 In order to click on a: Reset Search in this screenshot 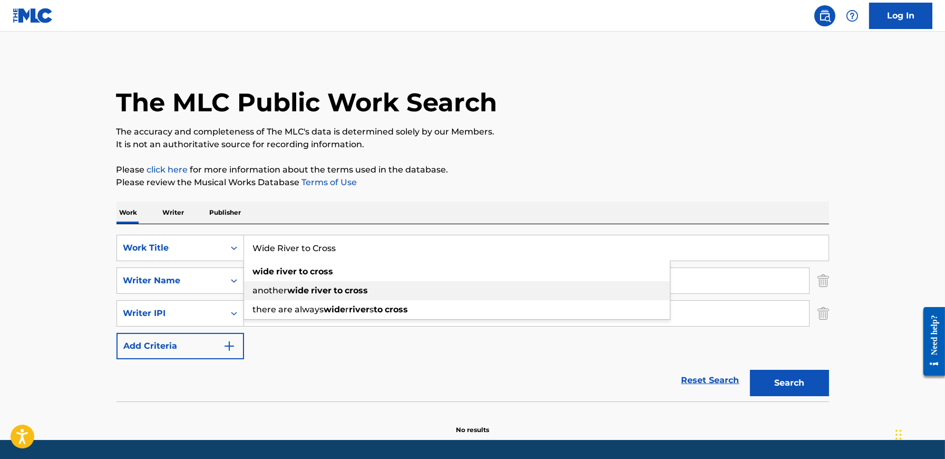, I will do `click(711, 380)`.